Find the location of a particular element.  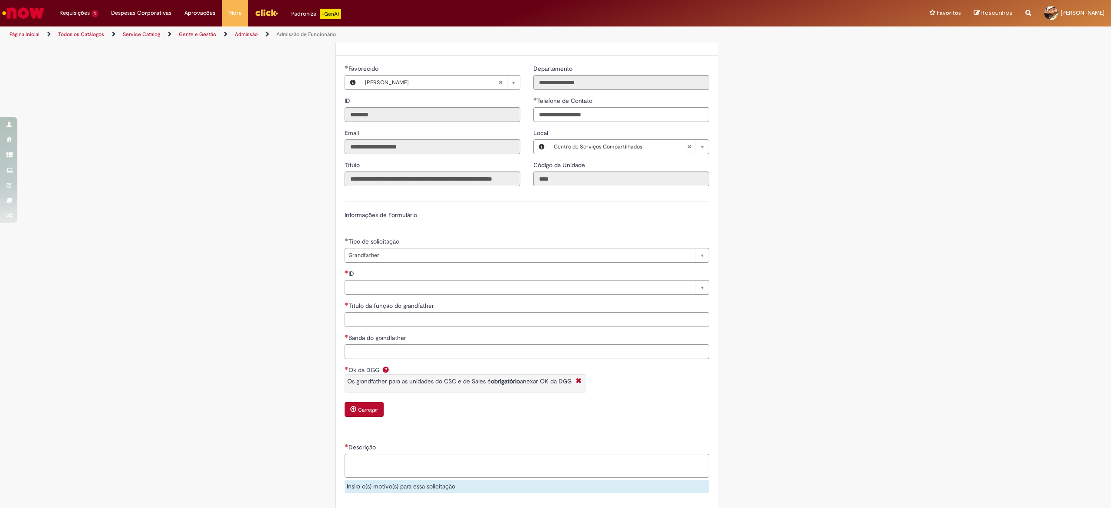

span: Favoritos is located at coordinates (949, 13).